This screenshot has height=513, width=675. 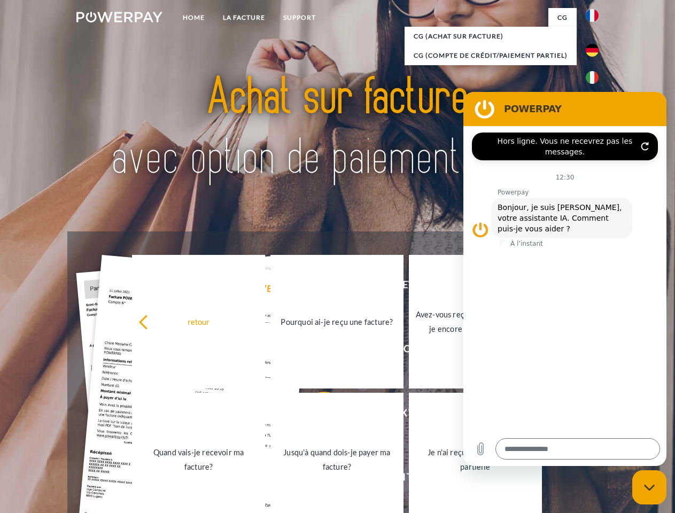 What do you see at coordinates (475, 322) in the screenshot?
I see `div: Avez-vous reçu mes paiements, ai-je encore un solde ouvert?` at bounding box center [475, 322].